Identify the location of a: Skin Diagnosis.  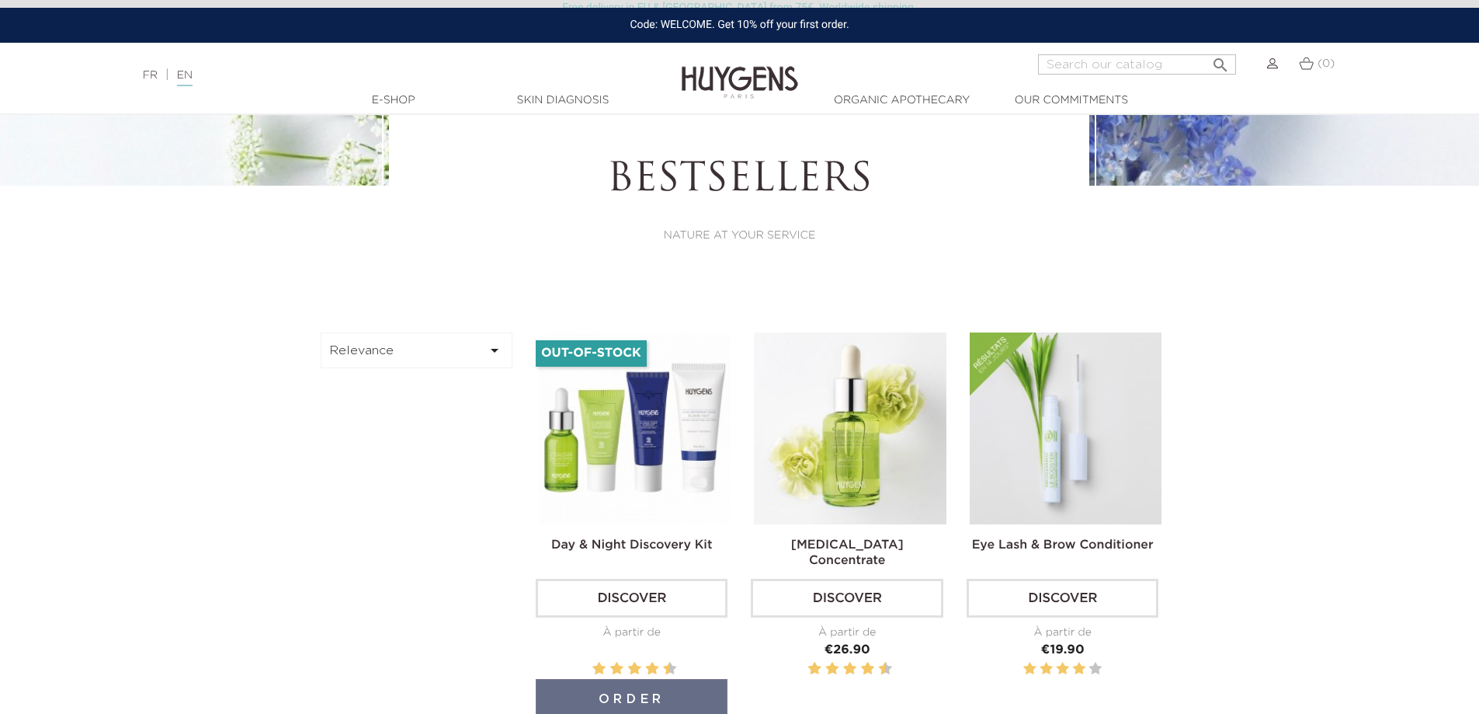
(563, 100).